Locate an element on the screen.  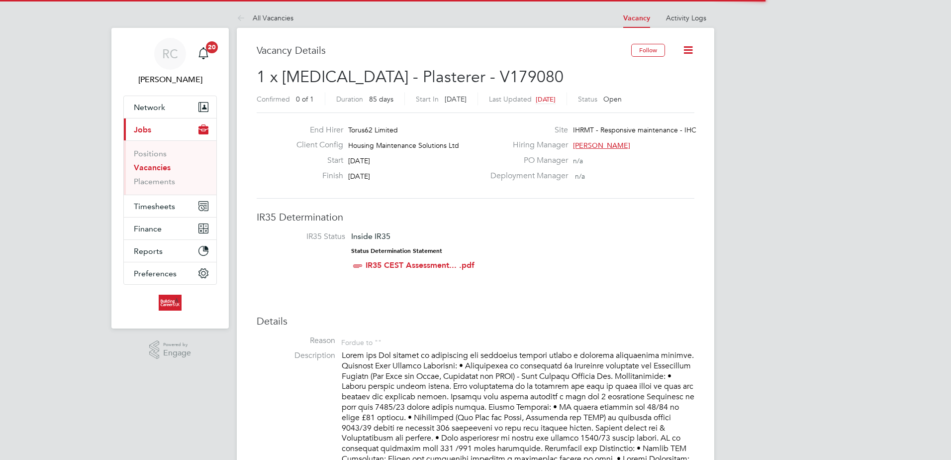
a: Go to home page is located at coordinates (170, 302).